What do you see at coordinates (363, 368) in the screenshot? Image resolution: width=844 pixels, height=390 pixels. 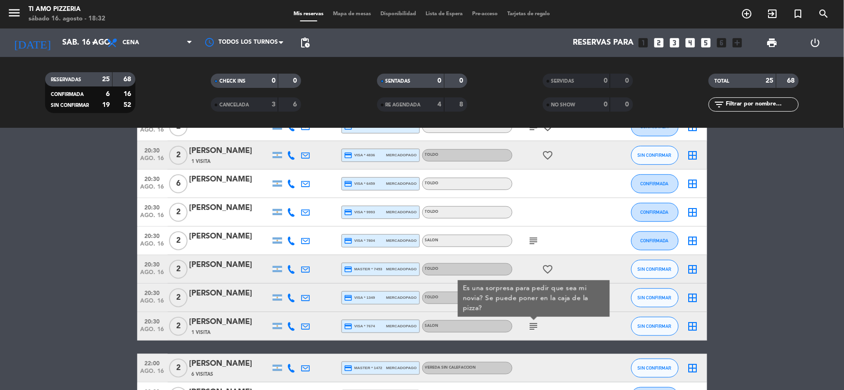 I see `span: master * 1472` at bounding box center [363, 368].